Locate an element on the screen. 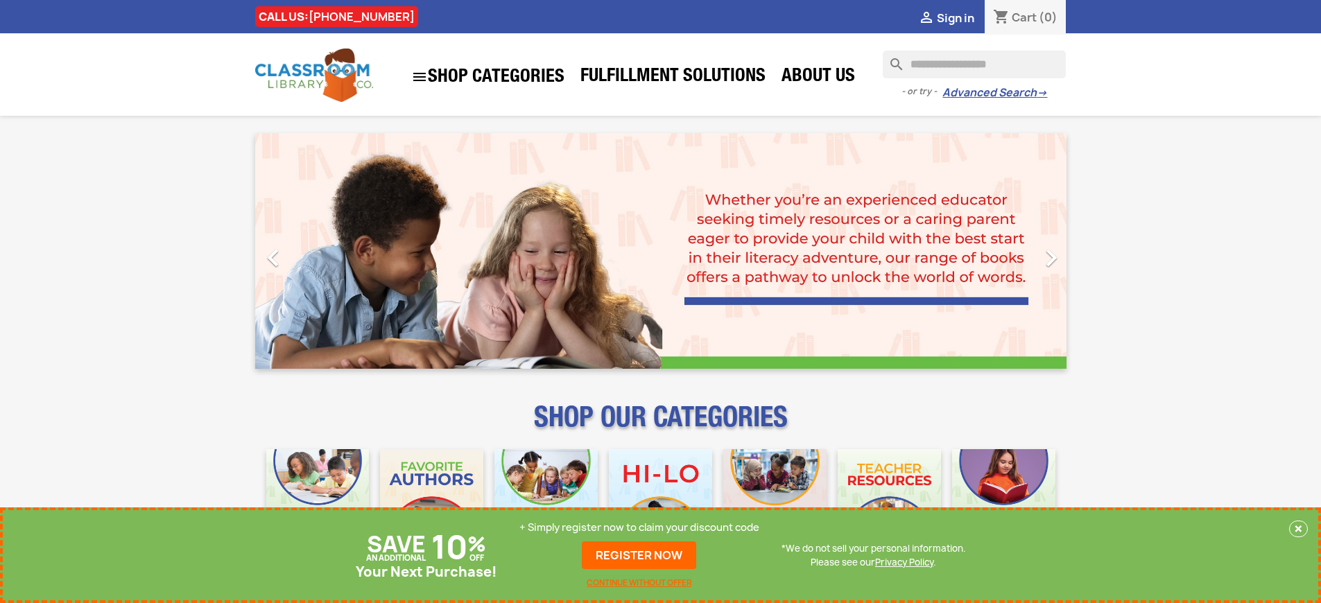  a: Next is located at coordinates (1005, 251).